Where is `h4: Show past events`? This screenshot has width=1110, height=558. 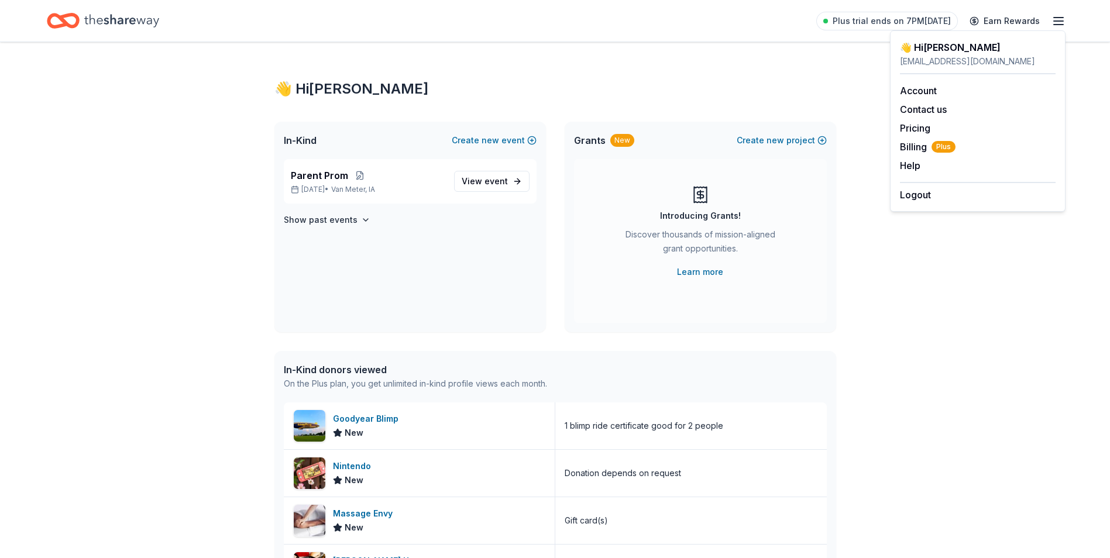
h4: Show past events is located at coordinates (321, 220).